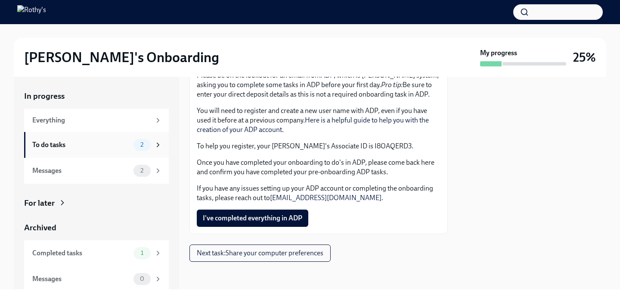 Image resolution: width=620 pixels, height=298 pixels. What do you see at coordinates (81, 145) in the screenshot?
I see `div: To do tasks` at bounding box center [81, 145].